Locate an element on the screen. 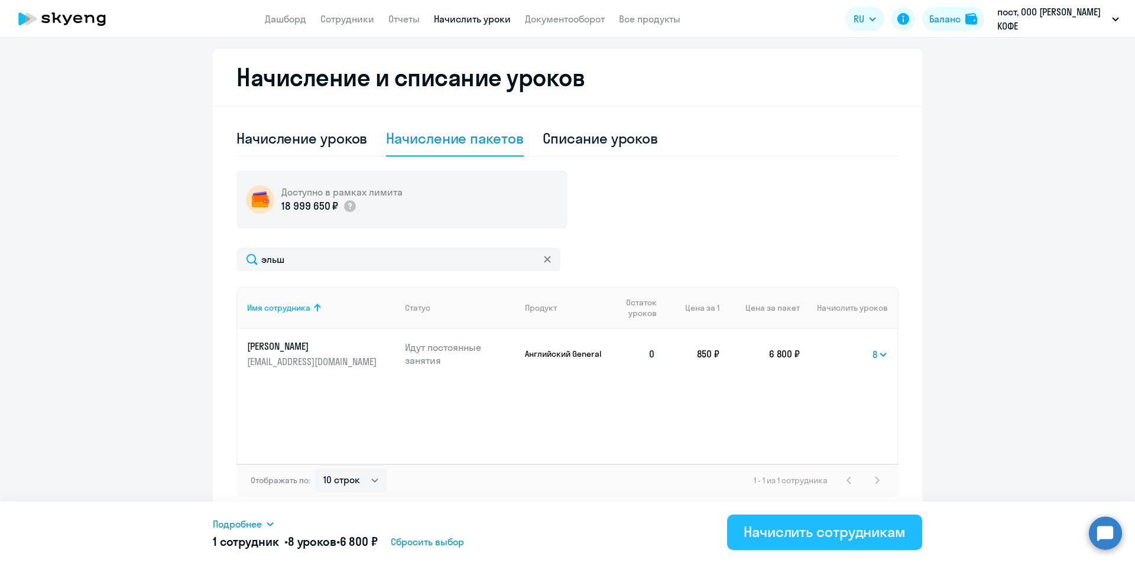 Image resolution: width=1135 pixels, height=563 pixels. a: Все продукты is located at coordinates (650, 19).